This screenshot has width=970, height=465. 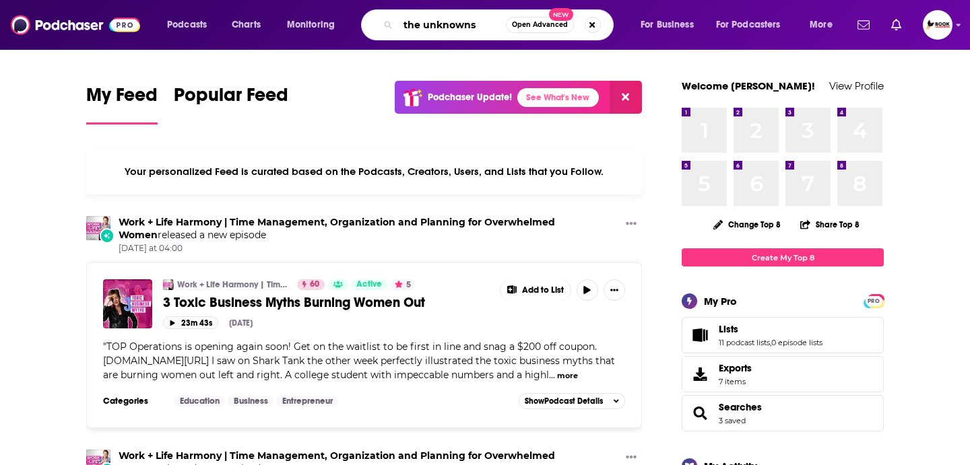 I want to click on a: Entrepreneur, so click(x=307, y=401).